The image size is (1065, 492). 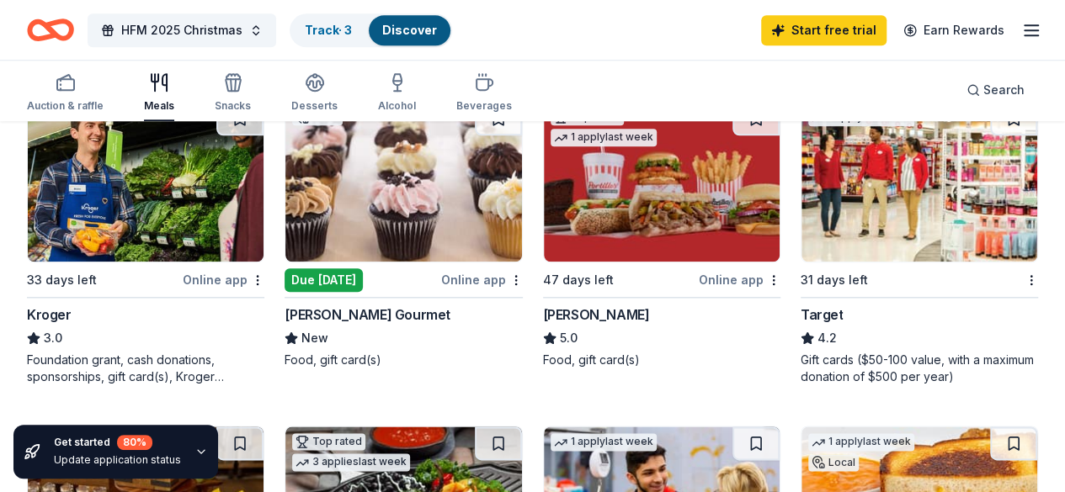 What do you see at coordinates (662, 182) in the screenshot?
I see `img: Image for Portillo's` at bounding box center [662, 182].